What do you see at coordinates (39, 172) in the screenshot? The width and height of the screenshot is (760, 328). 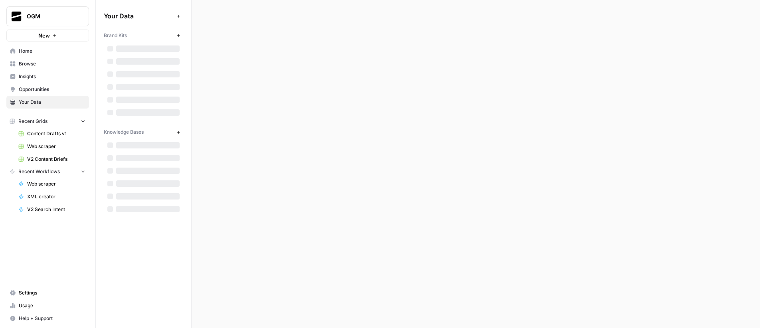 I see `span: Recent Workflows` at bounding box center [39, 172].